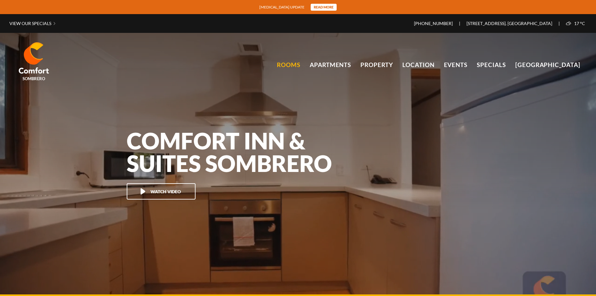  What do you see at coordinates (491, 65) in the screenshot?
I see `a: Specials` at bounding box center [491, 65].